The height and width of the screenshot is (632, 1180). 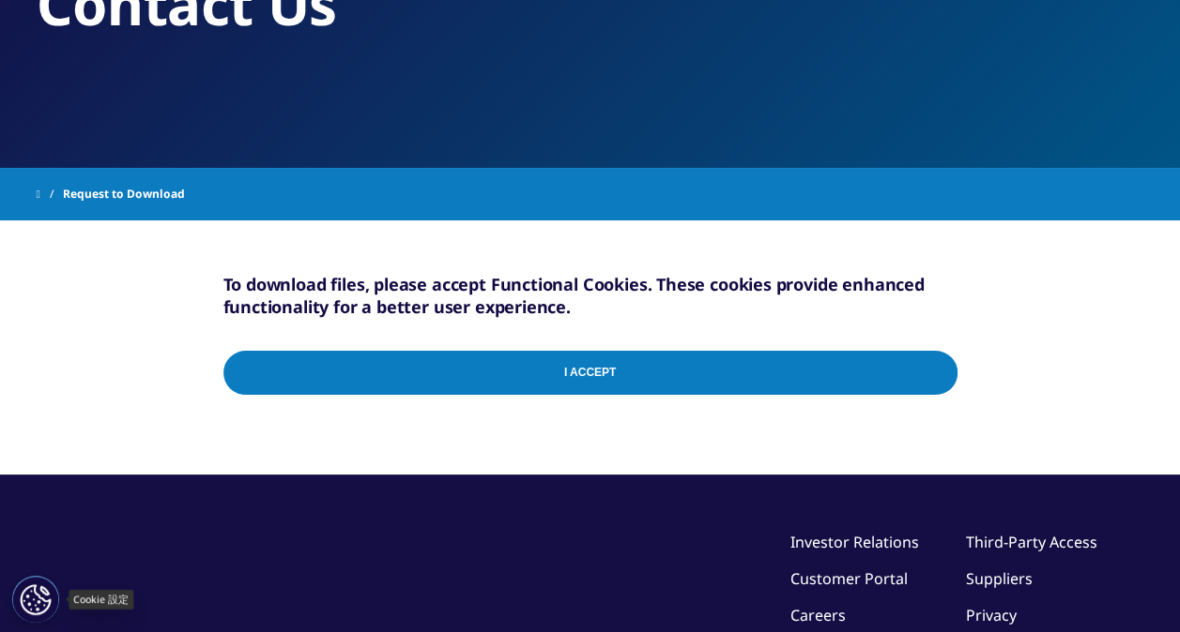 I want to click on h5: To download files, please accept Functional Cookies. These cookies provide enhanced functionality..., so click(x=590, y=296).